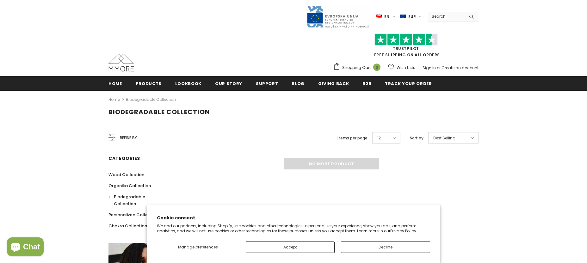 This screenshot has width=587, height=263. Describe the element at coordinates (387, 17) in the screenshot. I see `span: en` at that location.